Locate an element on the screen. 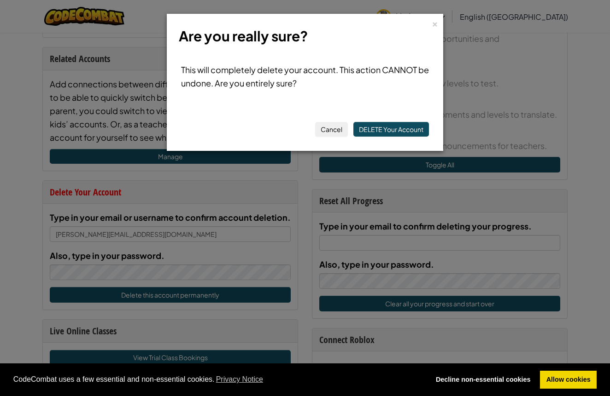  a: allow cookies is located at coordinates (568, 380).